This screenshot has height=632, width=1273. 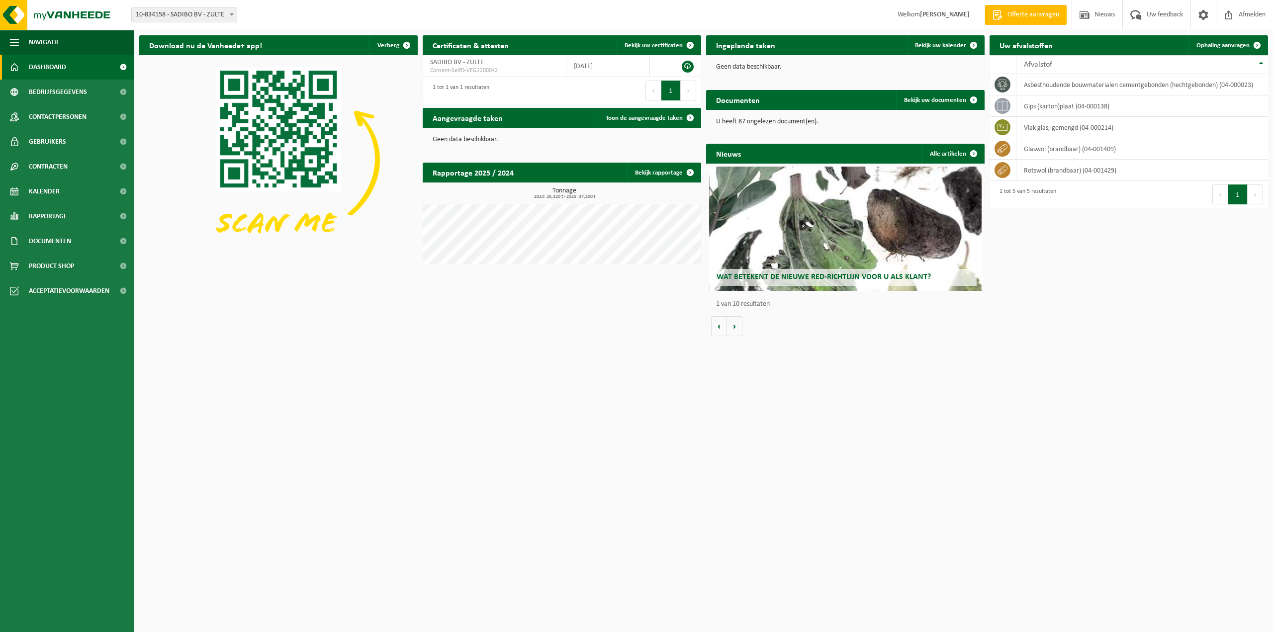 I want to click on span: Product Shop, so click(x=51, y=266).